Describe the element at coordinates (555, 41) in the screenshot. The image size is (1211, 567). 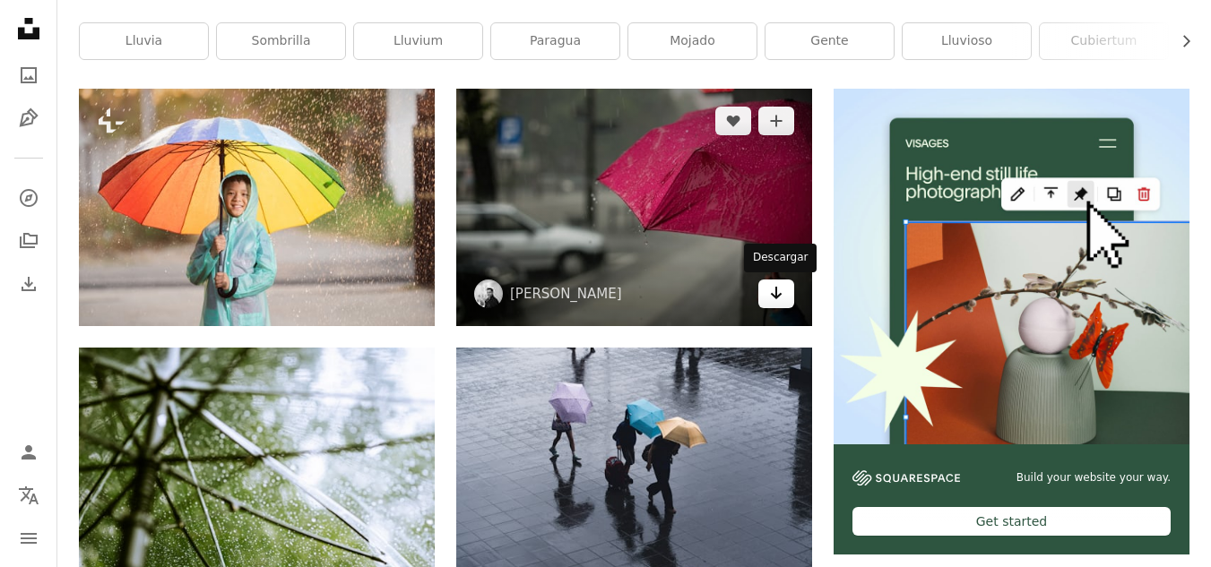
I see `a: paragua` at that location.